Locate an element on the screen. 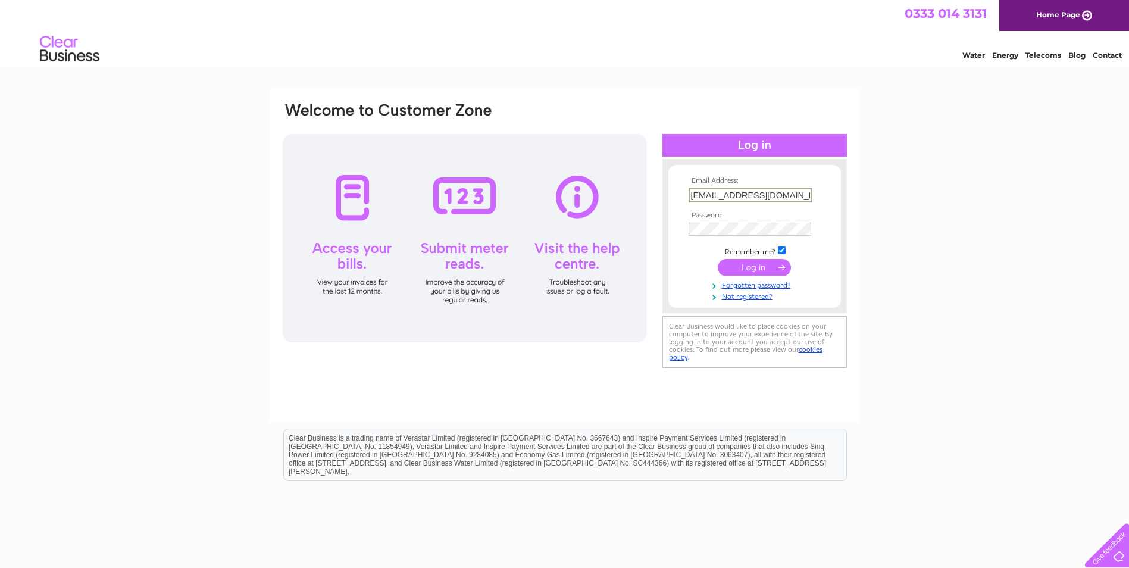 This screenshot has height=568, width=1129. a: Contact is located at coordinates (1107, 55).